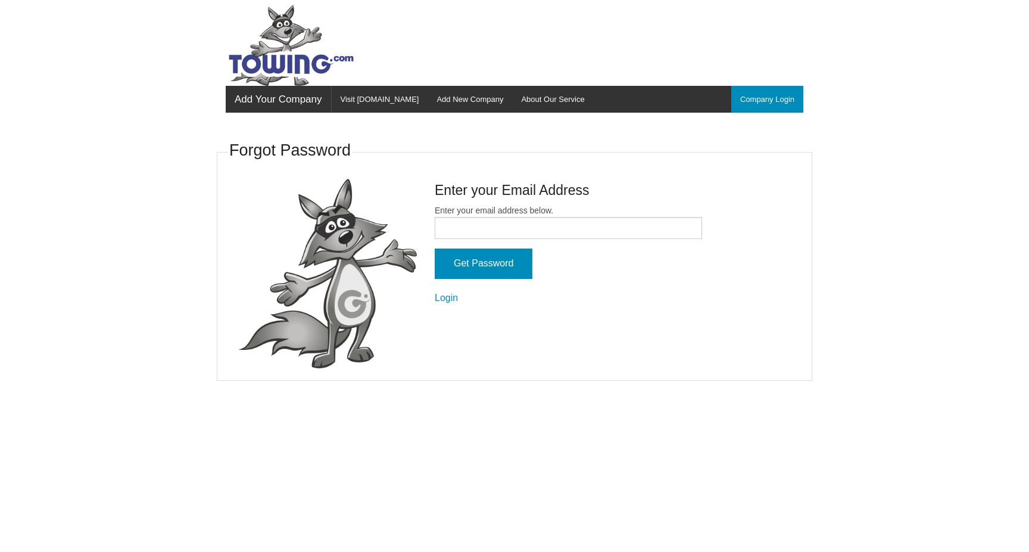 The height and width of the screenshot is (552, 1029). Describe the element at coordinates (553, 99) in the screenshot. I see `a: About Our Service` at that location.